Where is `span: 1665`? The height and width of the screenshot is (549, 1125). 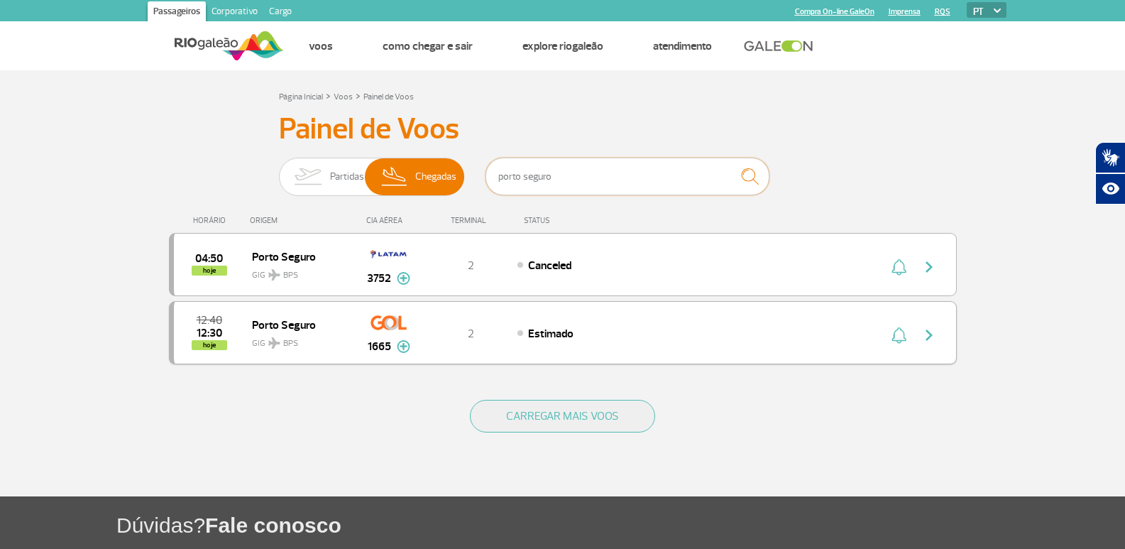 span: 1665 is located at coordinates (379, 346).